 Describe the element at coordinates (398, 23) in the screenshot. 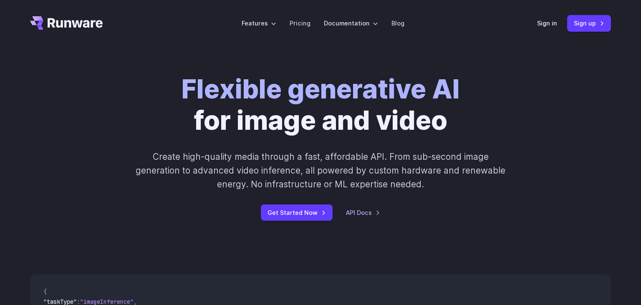

I see `a: Blog` at that location.